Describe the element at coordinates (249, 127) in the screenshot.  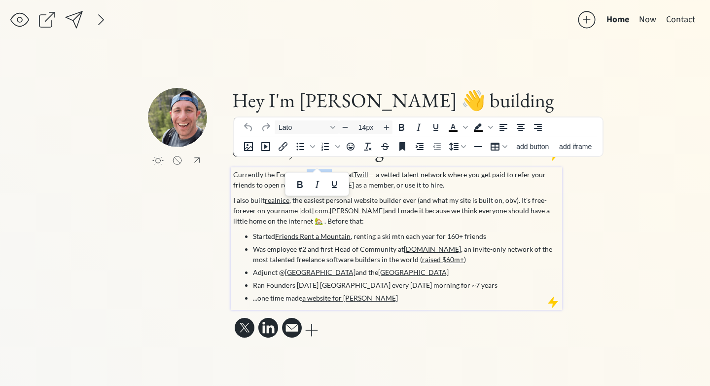
I see `button: Undo` at that location.